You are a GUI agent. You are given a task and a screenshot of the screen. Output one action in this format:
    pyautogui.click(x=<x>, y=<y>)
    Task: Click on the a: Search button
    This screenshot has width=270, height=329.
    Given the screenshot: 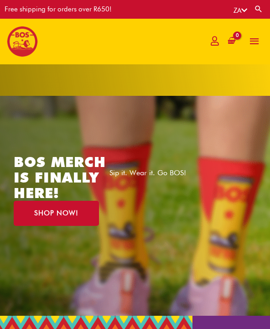 What is the action you would take?
    pyautogui.click(x=259, y=9)
    